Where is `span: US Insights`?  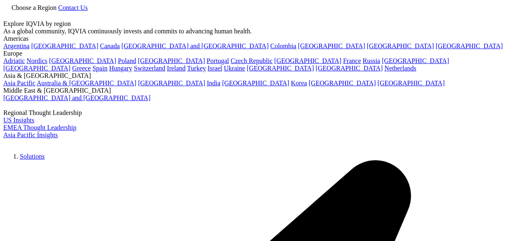 span: US Insights is located at coordinates (19, 120).